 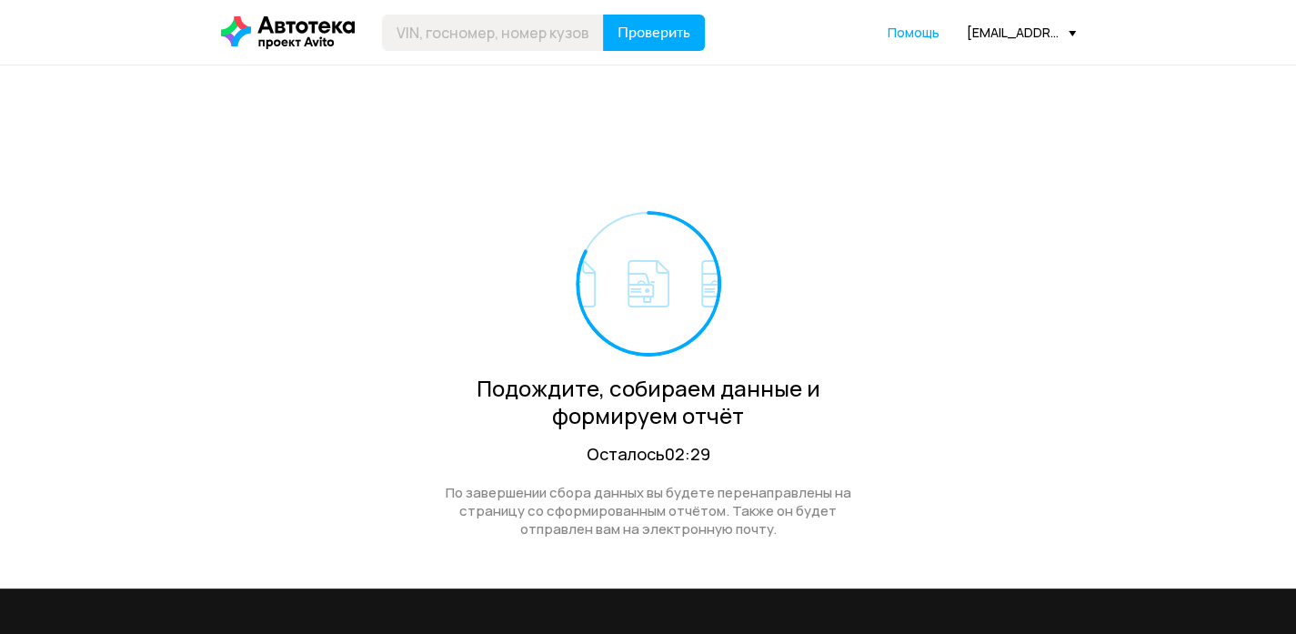 What do you see at coordinates (648, 511) in the screenshot?
I see `div: По завершении сбора данных вы будете перенаправлены на страницу со сформированным отчётом. Также ...` at bounding box center [648, 511].